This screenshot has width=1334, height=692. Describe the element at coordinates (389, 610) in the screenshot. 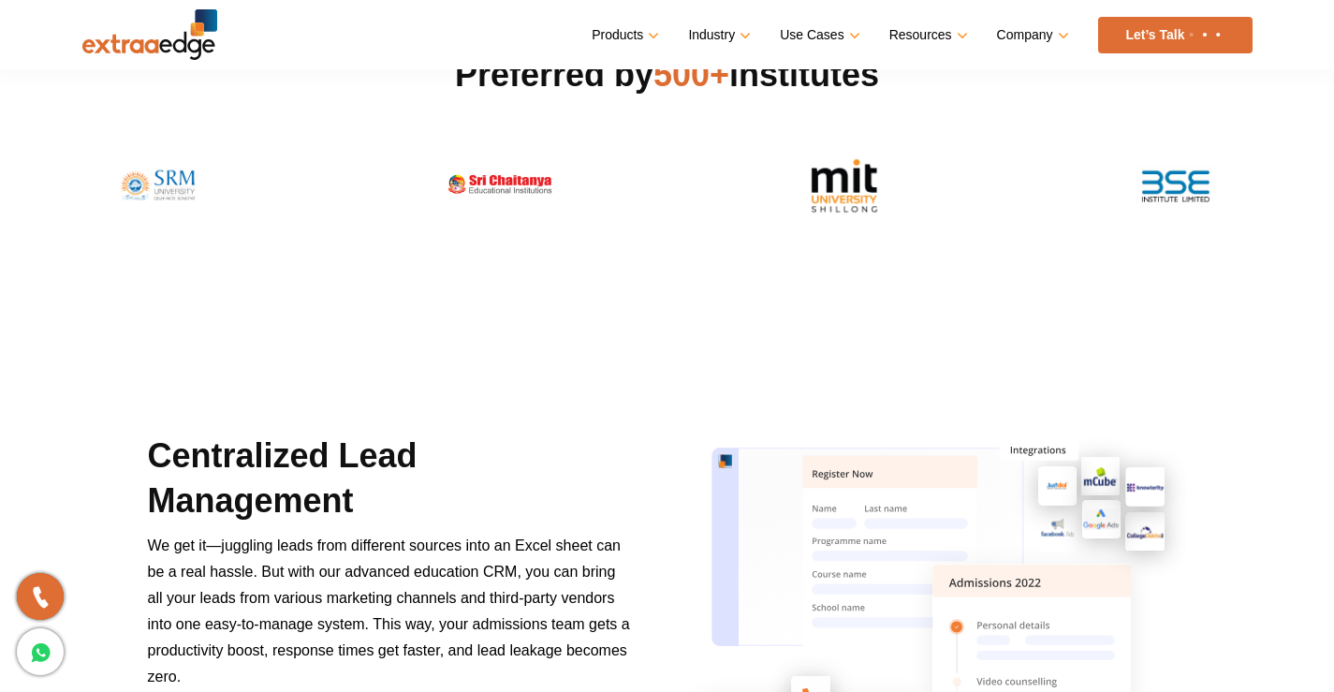

I see `span: We get it—juggling leads from different sources into an Excel sheet can be a real hassle. But wit...` at that location.